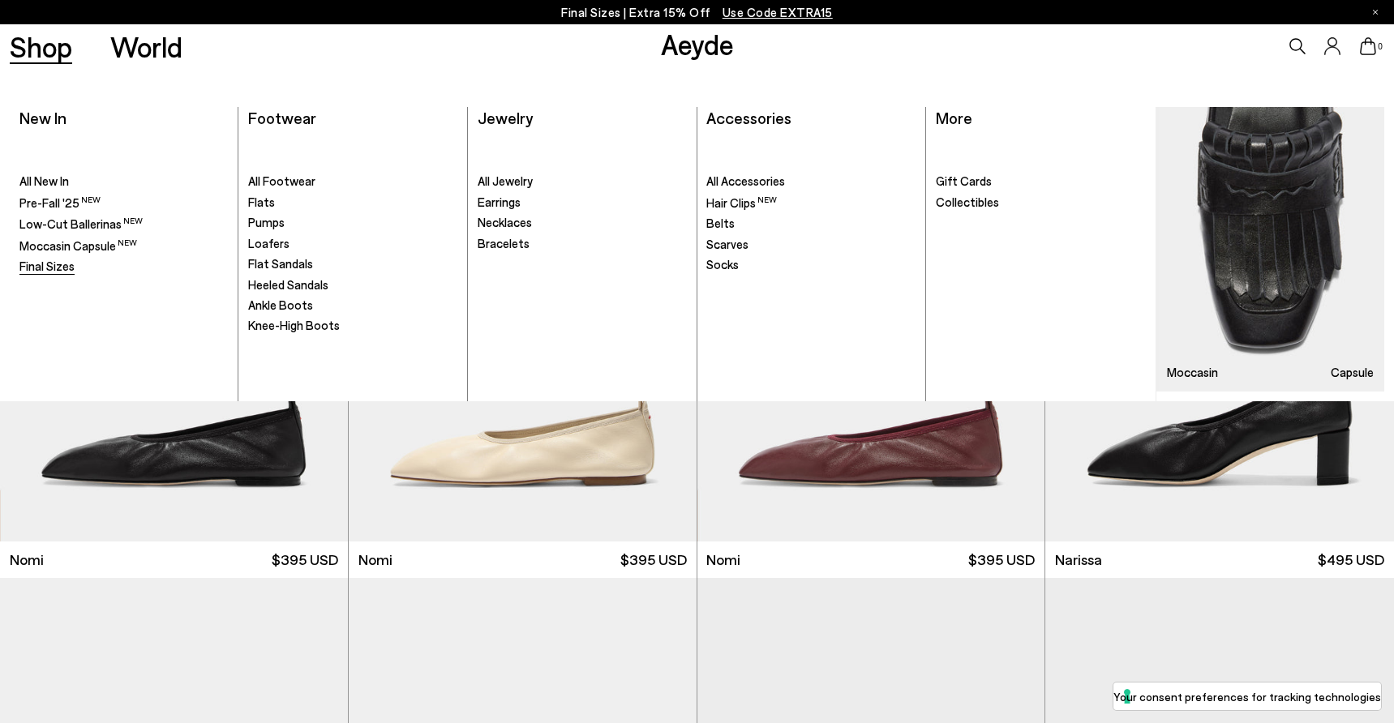 This screenshot has width=1394, height=723. Describe the element at coordinates (281, 264) in the screenshot. I see `span: Flat Sandals` at that location.